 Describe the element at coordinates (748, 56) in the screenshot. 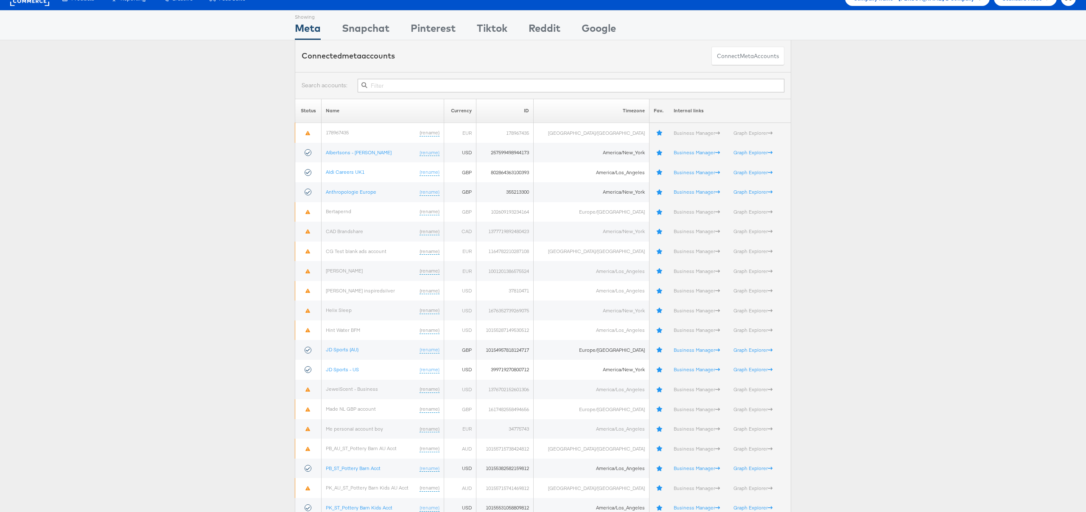

I see `button: ConnectmetaAccounts` at that location.